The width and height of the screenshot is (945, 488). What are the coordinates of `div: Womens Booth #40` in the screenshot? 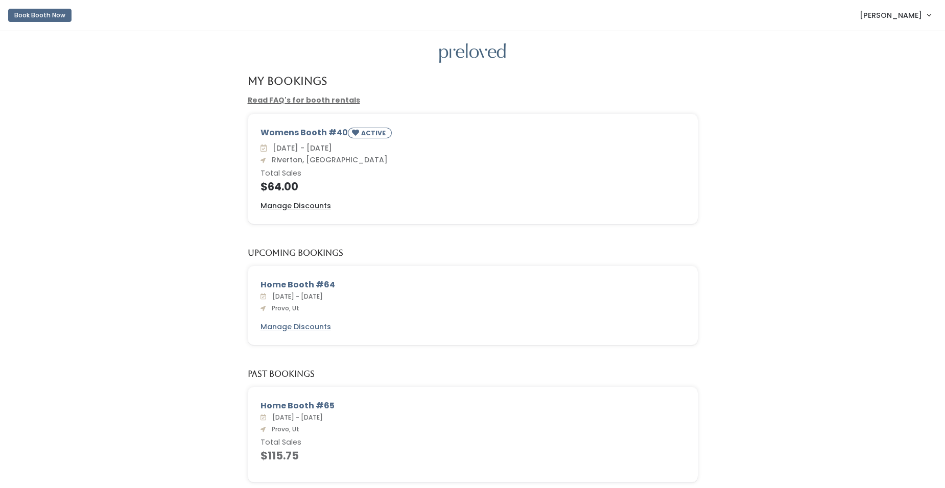 It's located at (472, 134).